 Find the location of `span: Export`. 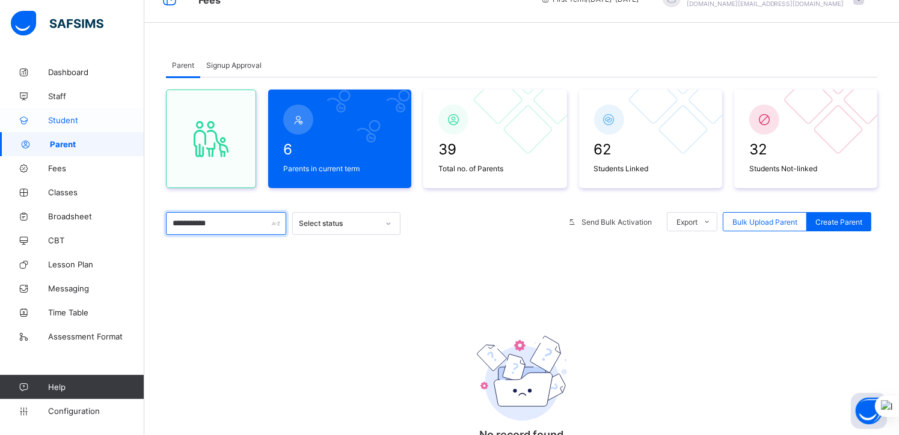

span: Export is located at coordinates (686, 222).